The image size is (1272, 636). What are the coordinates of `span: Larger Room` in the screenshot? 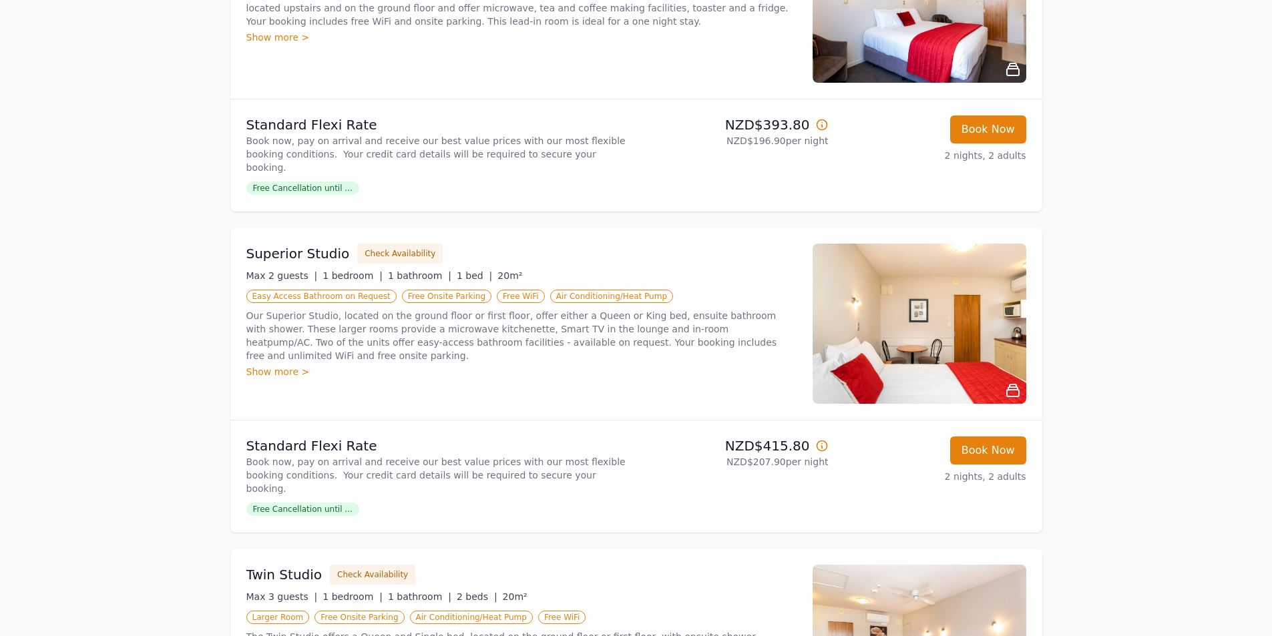 It's located at (278, 618).